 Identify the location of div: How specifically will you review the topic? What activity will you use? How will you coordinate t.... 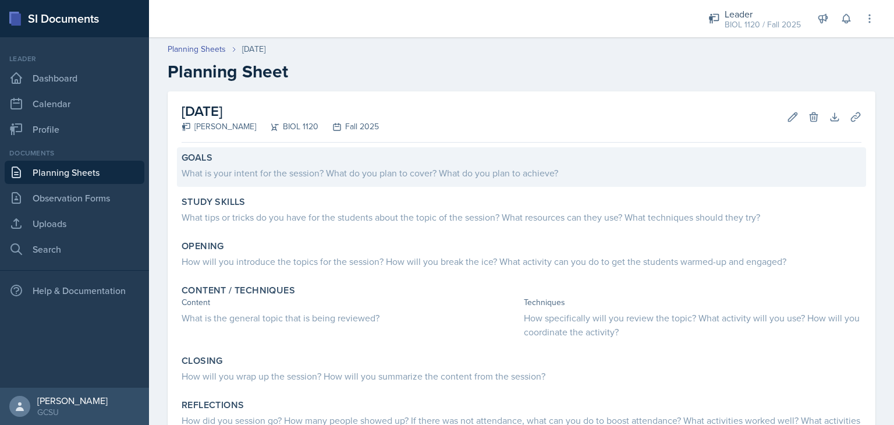
(692, 325).